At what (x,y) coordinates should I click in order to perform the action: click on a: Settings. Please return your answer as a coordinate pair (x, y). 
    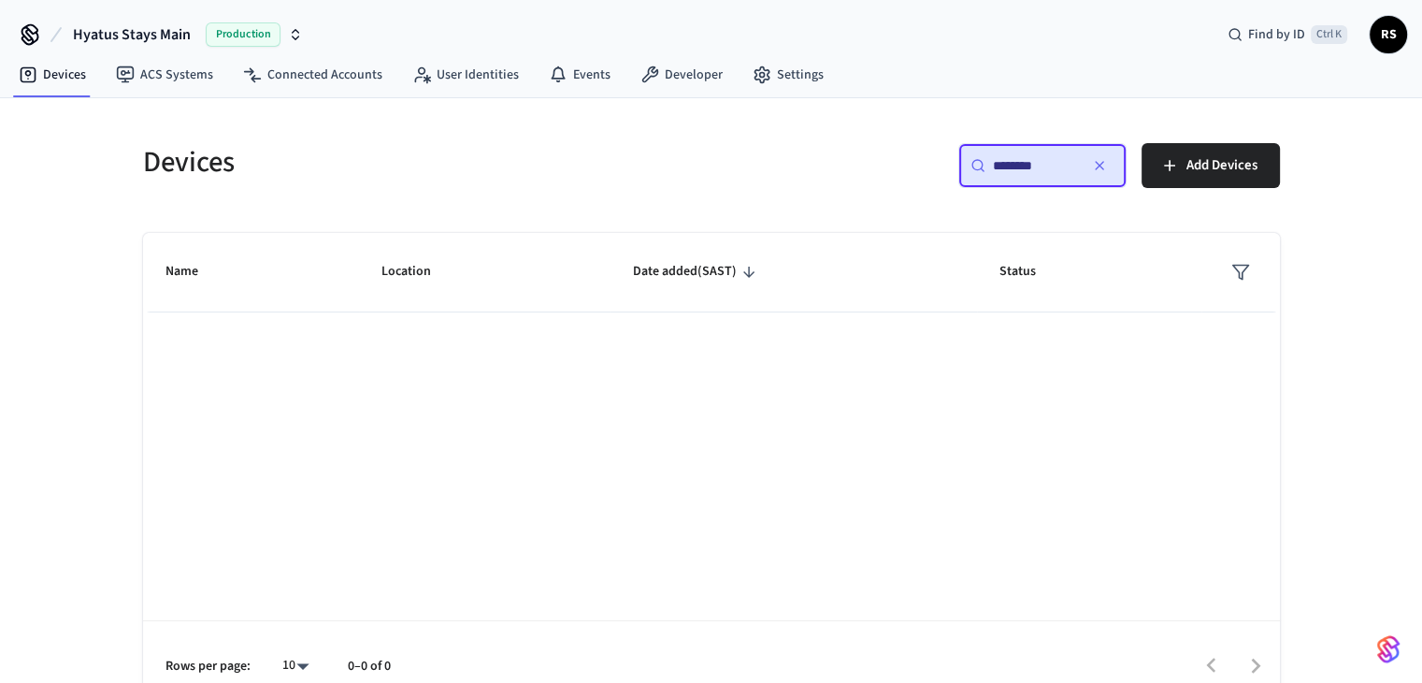
    Looking at the image, I should click on (788, 75).